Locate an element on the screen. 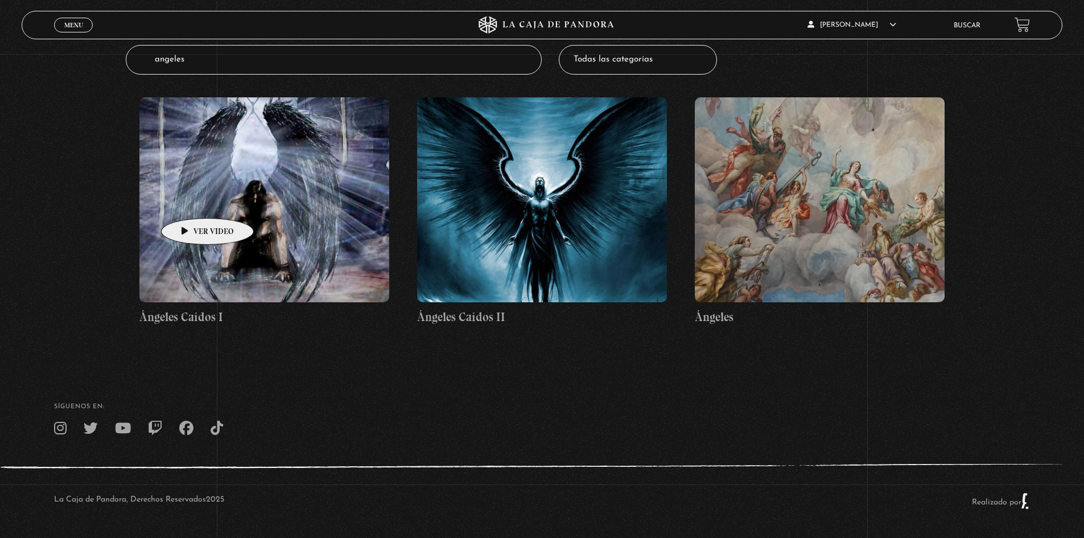 The image size is (1084, 538). span: Menu is located at coordinates (73, 25).